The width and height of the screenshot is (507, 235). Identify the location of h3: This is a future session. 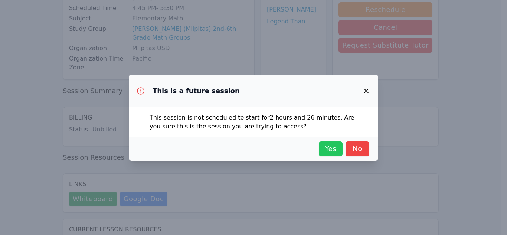
(196, 91).